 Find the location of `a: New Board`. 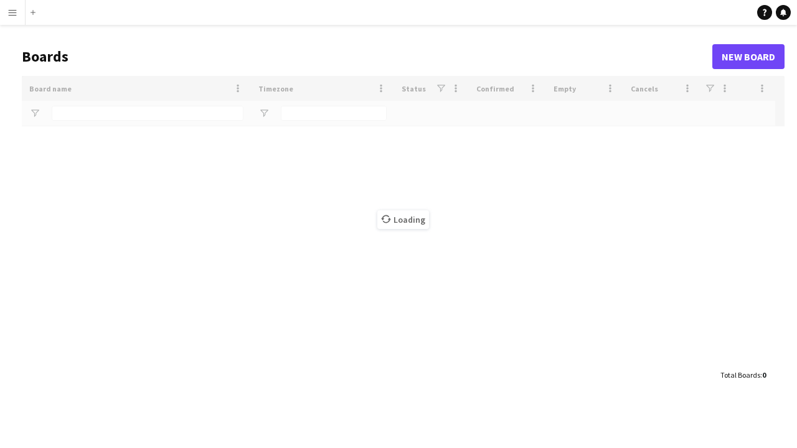

a: New Board is located at coordinates (748, 57).